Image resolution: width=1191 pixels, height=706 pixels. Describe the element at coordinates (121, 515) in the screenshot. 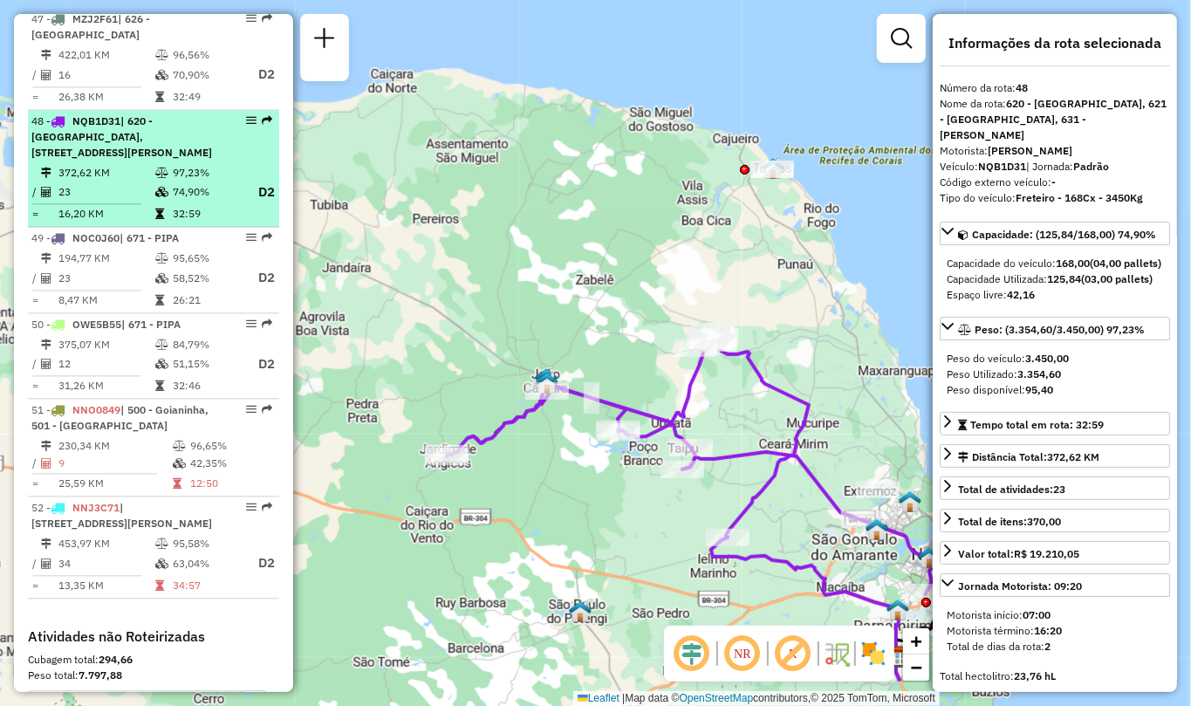

I see `span: 52 -` at that location.